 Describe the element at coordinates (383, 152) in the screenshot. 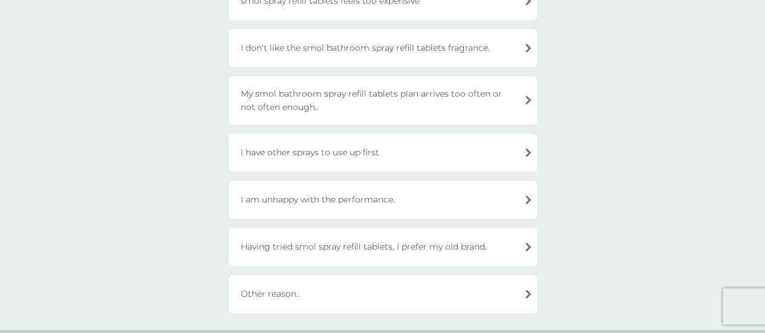

I see `div: I have other sprays to use up first` at that location.